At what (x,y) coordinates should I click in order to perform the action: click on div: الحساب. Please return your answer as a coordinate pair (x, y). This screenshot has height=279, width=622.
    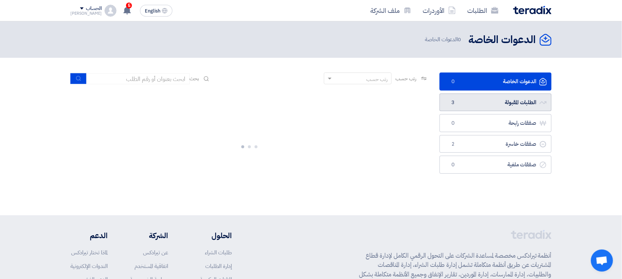
    Looking at the image, I should click on (94, 8).